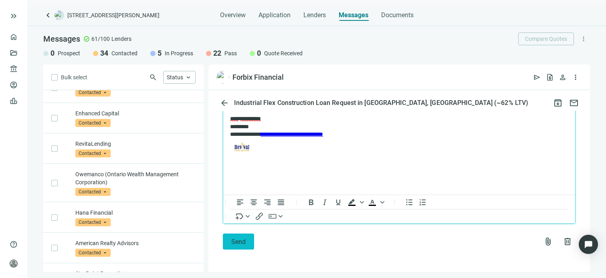  What do you see at coordinates (324, 202) in the screenshot?
I see `button: Italic` at bounding box center [324, 202].